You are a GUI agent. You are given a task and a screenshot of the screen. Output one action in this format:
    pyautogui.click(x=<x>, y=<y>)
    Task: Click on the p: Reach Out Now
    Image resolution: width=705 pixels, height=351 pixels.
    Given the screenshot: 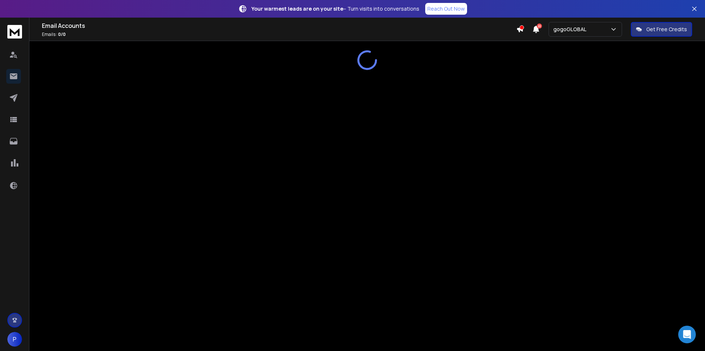 What is the action you would take?
    pyautogui.click(x=446, y=9)
    